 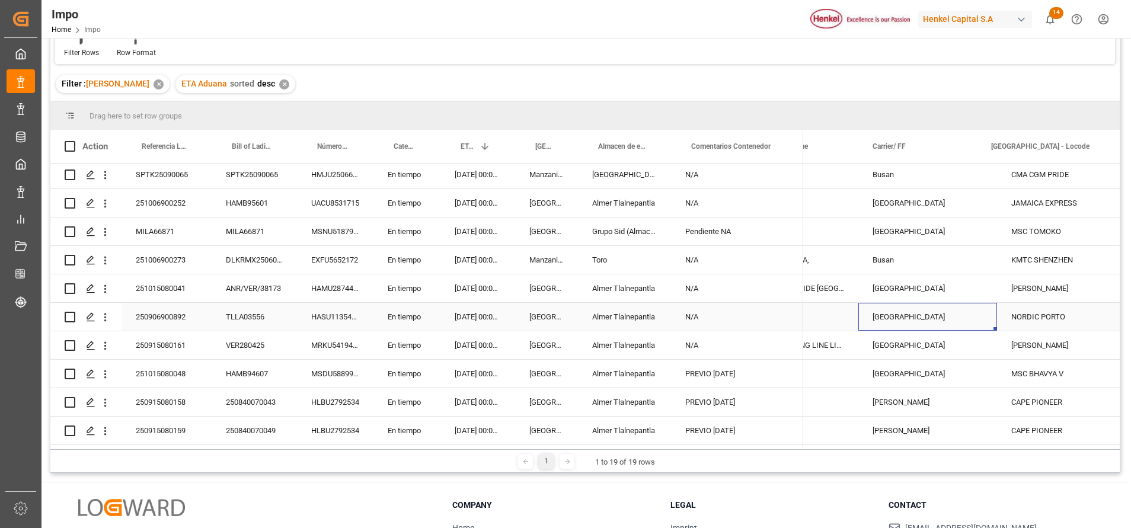 I want to click on div: 250906900892, so click(x=167, y=317).